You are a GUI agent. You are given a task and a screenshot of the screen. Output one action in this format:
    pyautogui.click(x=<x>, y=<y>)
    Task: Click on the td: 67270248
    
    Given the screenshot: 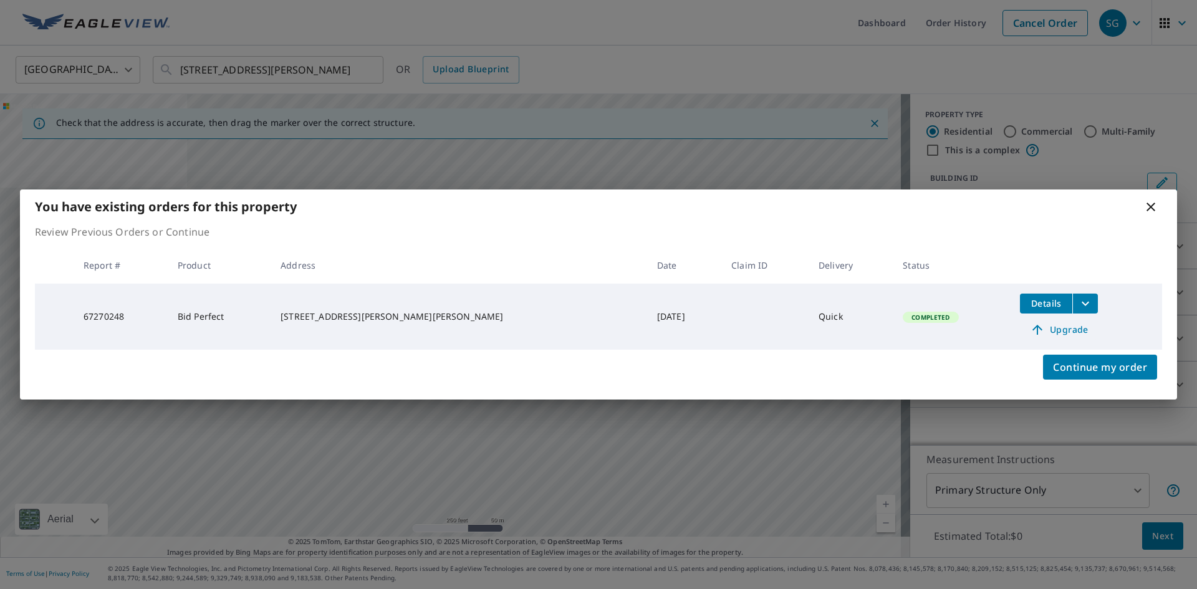 What is the action you would take?
    pyautogui.click(x=120, y=317)
    